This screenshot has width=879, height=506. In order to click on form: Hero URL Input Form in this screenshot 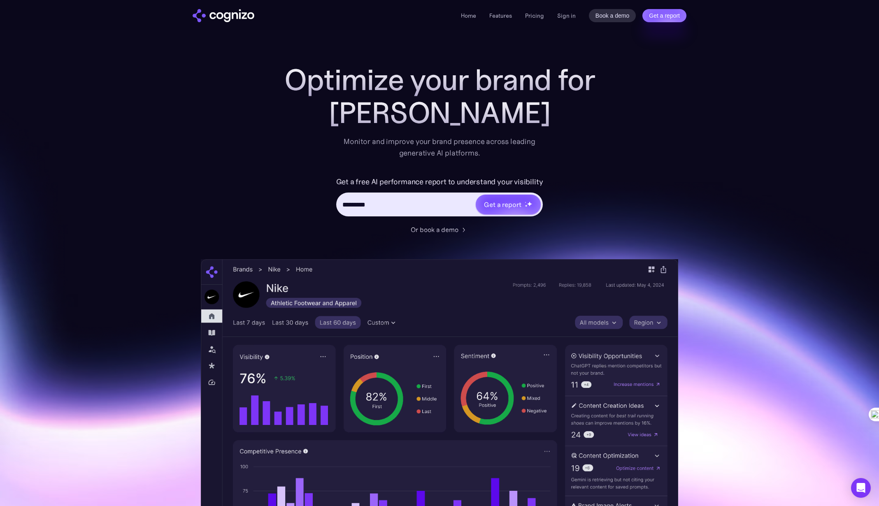, I will do `click(440, 198)`.